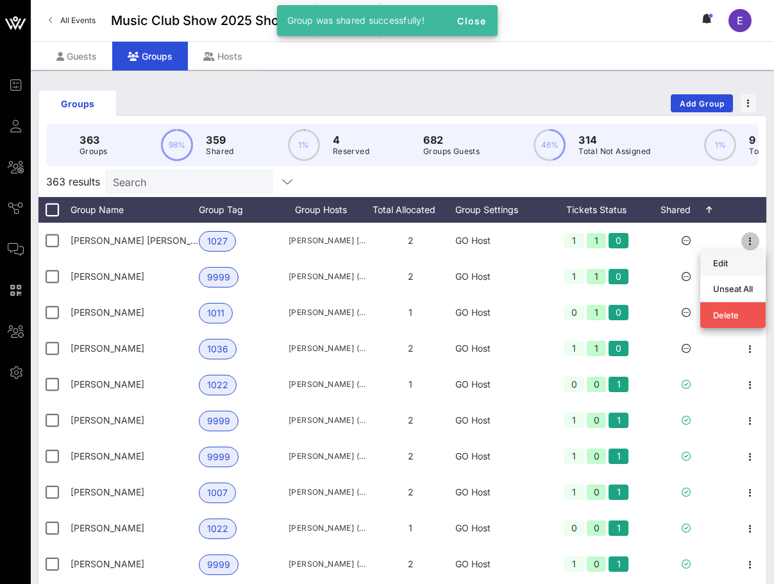 The height and width of the screenshot is (584, 774). I want to click on p: 314, so click(614, 140).